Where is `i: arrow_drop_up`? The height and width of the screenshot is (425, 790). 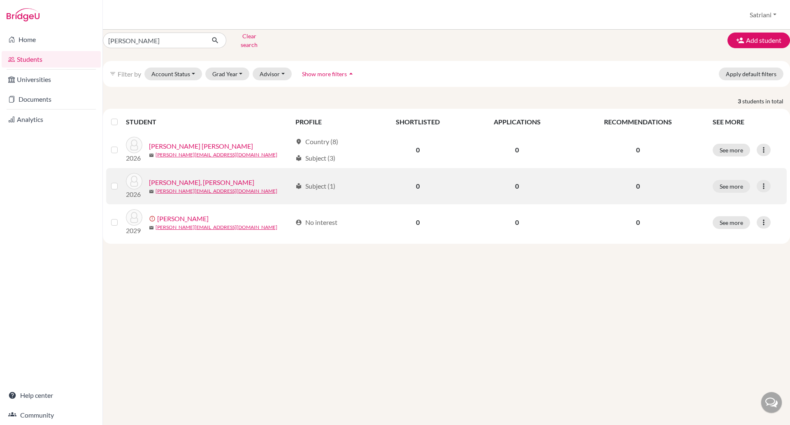
i: arrow_drop_up is located at coordinates (351, 74).